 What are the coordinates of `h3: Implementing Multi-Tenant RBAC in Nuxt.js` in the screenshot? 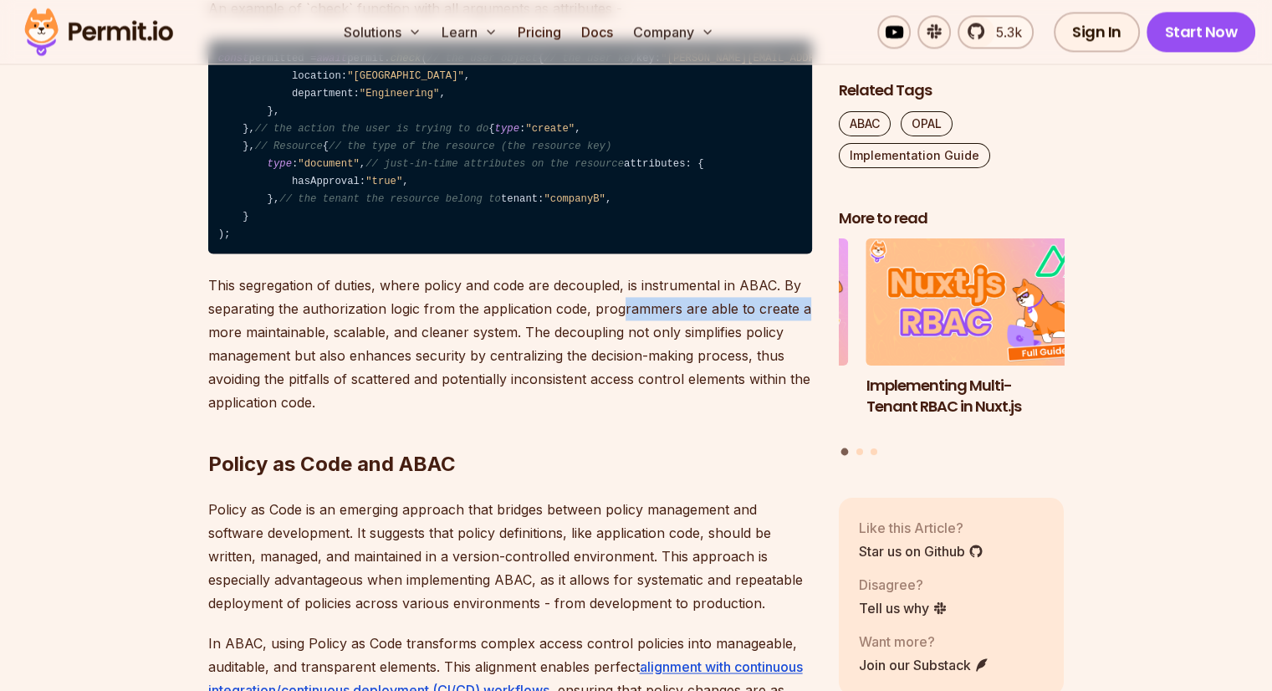 It's located at (979, 396).